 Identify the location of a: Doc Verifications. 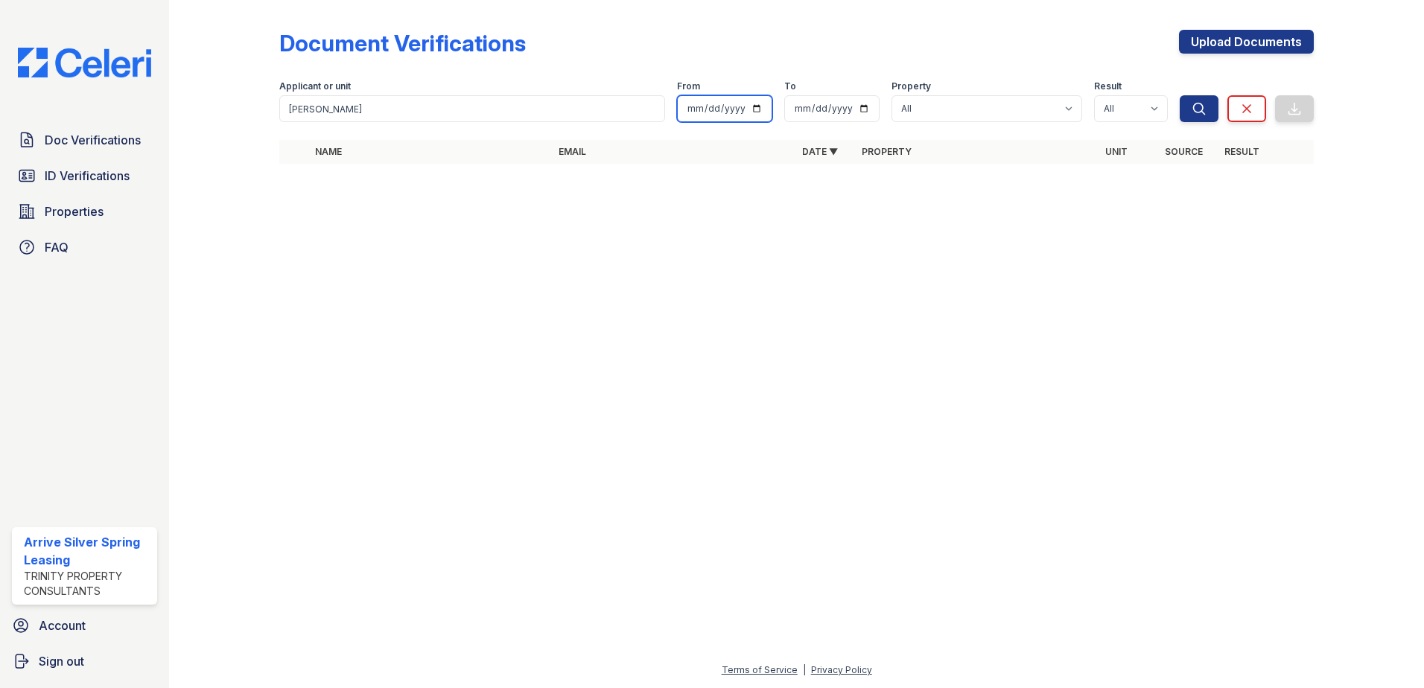
(84, 140).